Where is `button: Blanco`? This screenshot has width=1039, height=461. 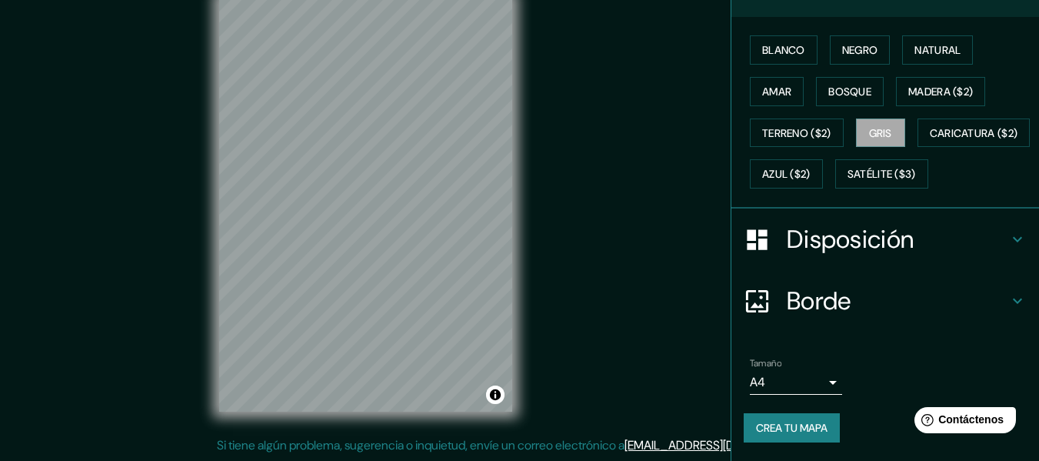 button: Blanco is located at coordinates (784, 50).